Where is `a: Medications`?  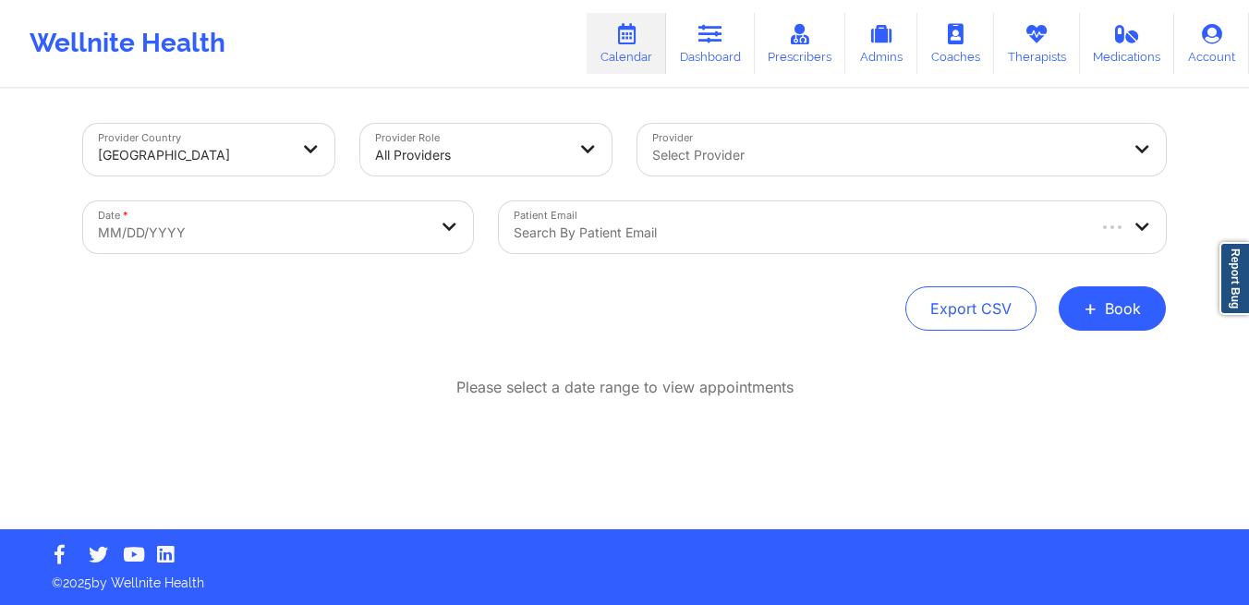 a: Medications is located at coordinates (1127, 43).